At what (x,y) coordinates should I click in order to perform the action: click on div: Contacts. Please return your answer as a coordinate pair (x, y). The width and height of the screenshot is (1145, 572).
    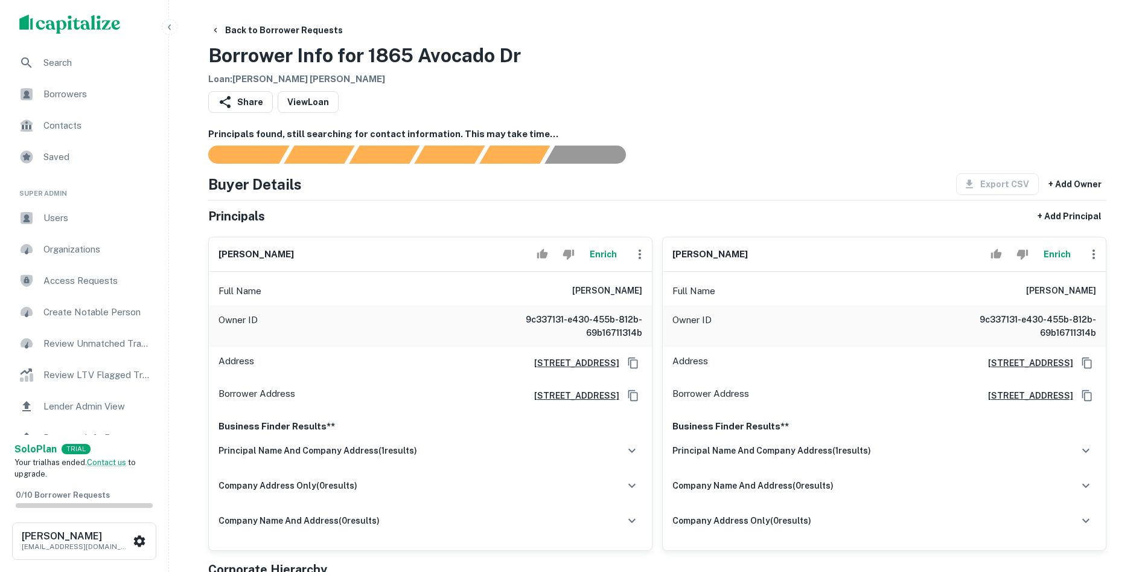
    Looking at the image, I should click on (84, 126).